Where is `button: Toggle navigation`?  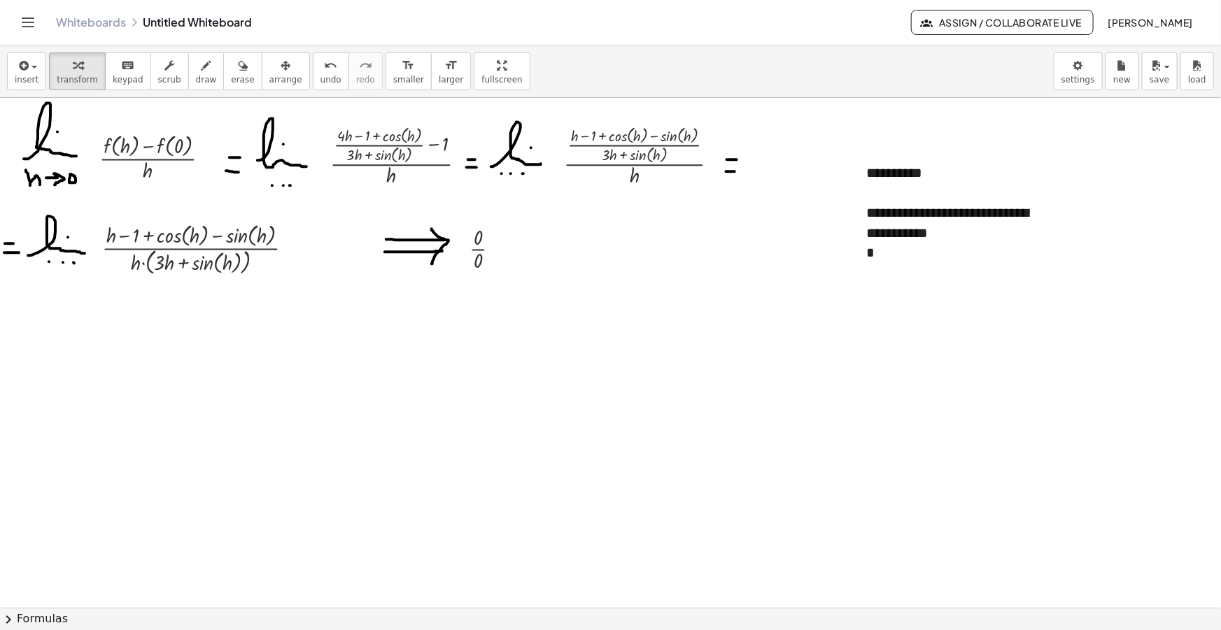 button: Toggle navigation is located at coordinates (28, 22).